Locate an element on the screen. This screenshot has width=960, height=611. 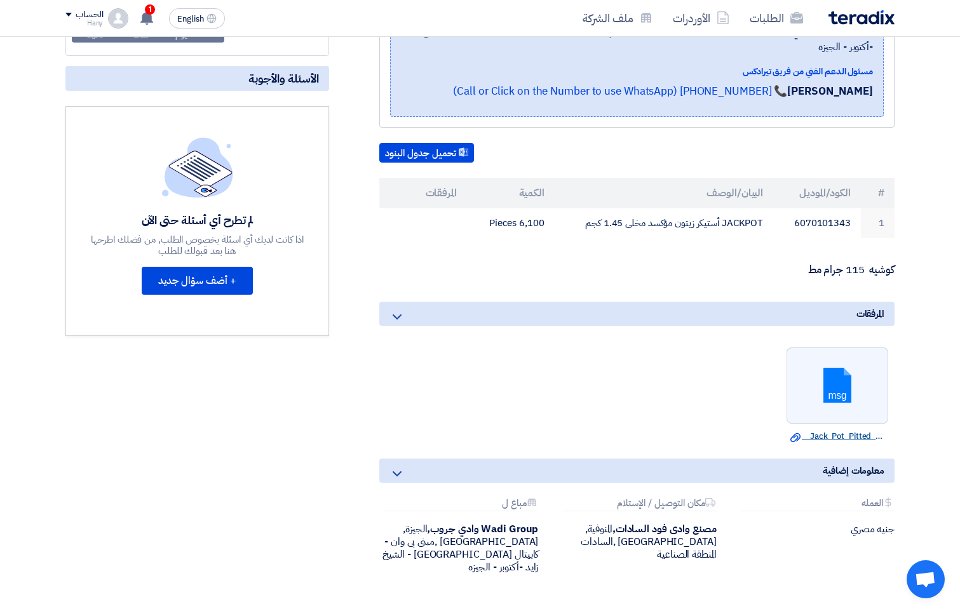
img: Teradix logo is located at coordinates (861, 17).